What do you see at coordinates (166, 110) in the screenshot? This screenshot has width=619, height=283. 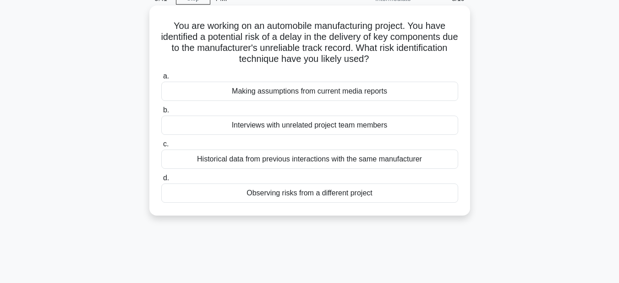 I see `span: b.` at bounding box center [166, 110].